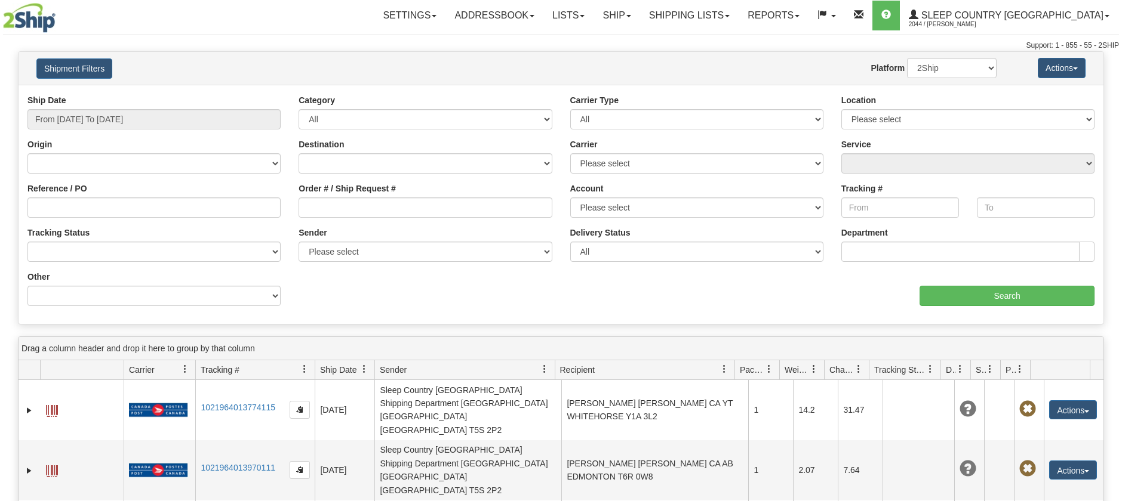  I want to click on a: Pickup Status filter column settings, so click(1020, 370).